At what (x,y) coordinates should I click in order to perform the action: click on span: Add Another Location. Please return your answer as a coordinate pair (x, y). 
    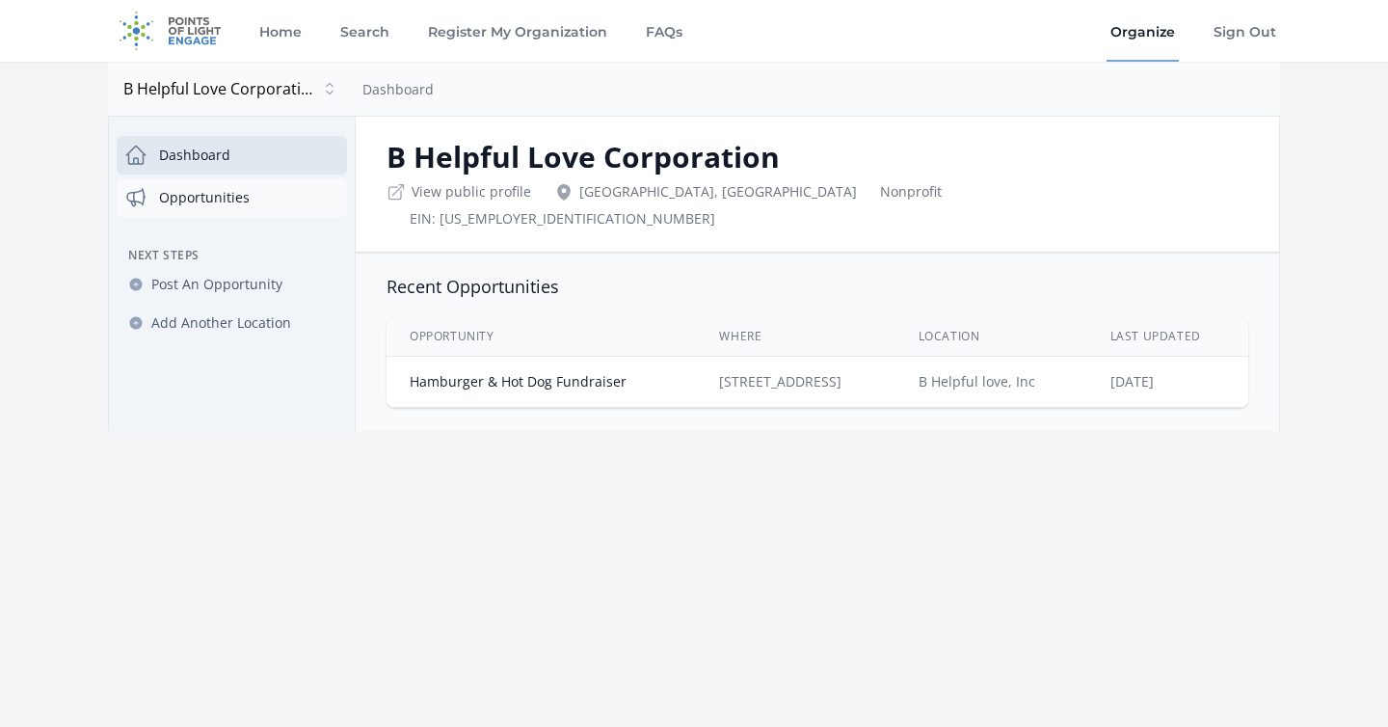
    Looking at the image, I should click on (221, 323).